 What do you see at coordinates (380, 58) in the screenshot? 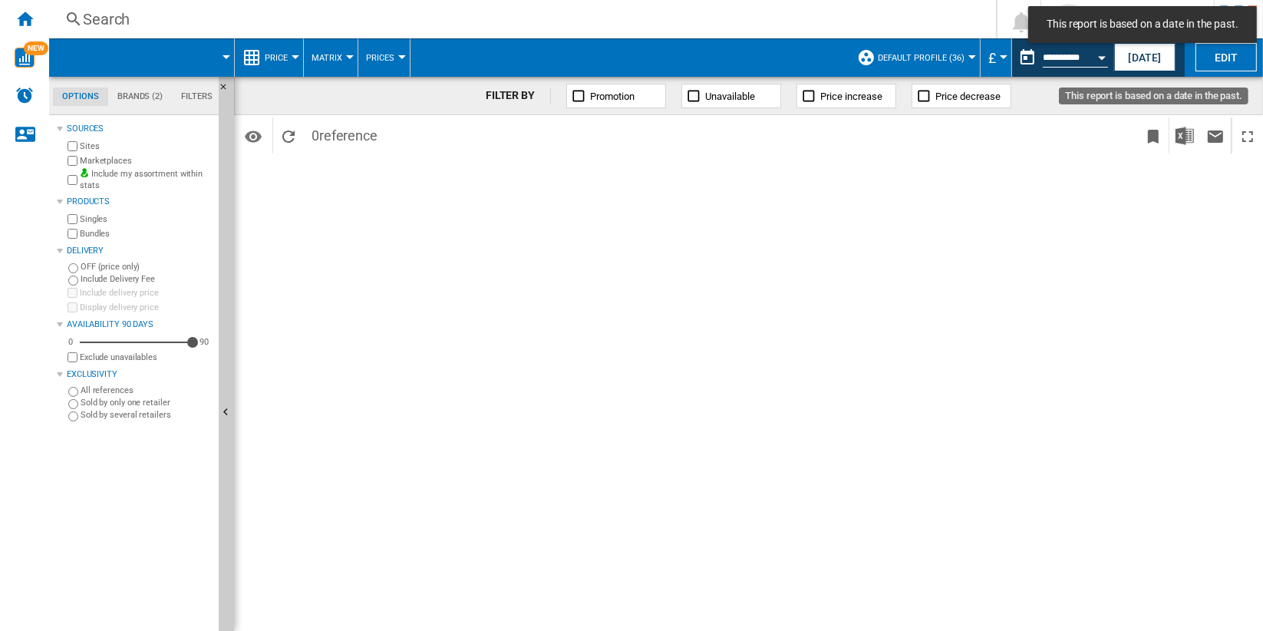
I see `span: Prices` at bounding box center [380, 58].